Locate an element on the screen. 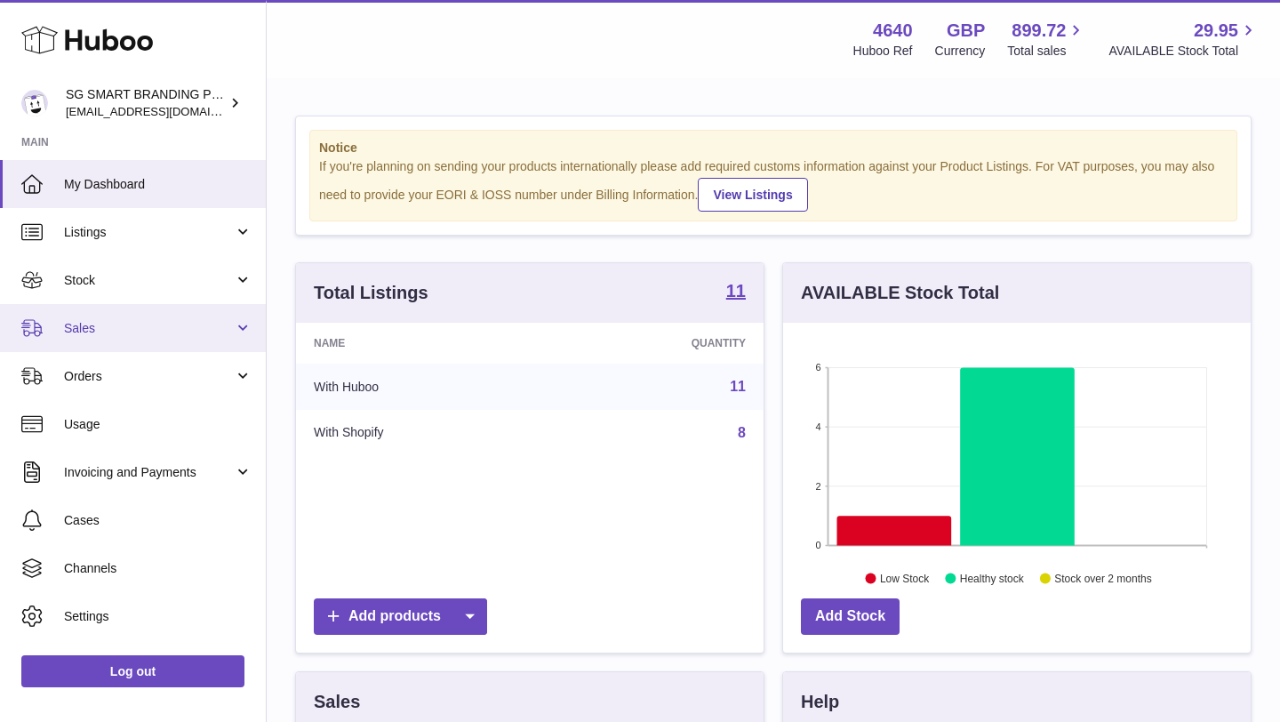  span: 29.95 is located at coordinates (1216, 30).